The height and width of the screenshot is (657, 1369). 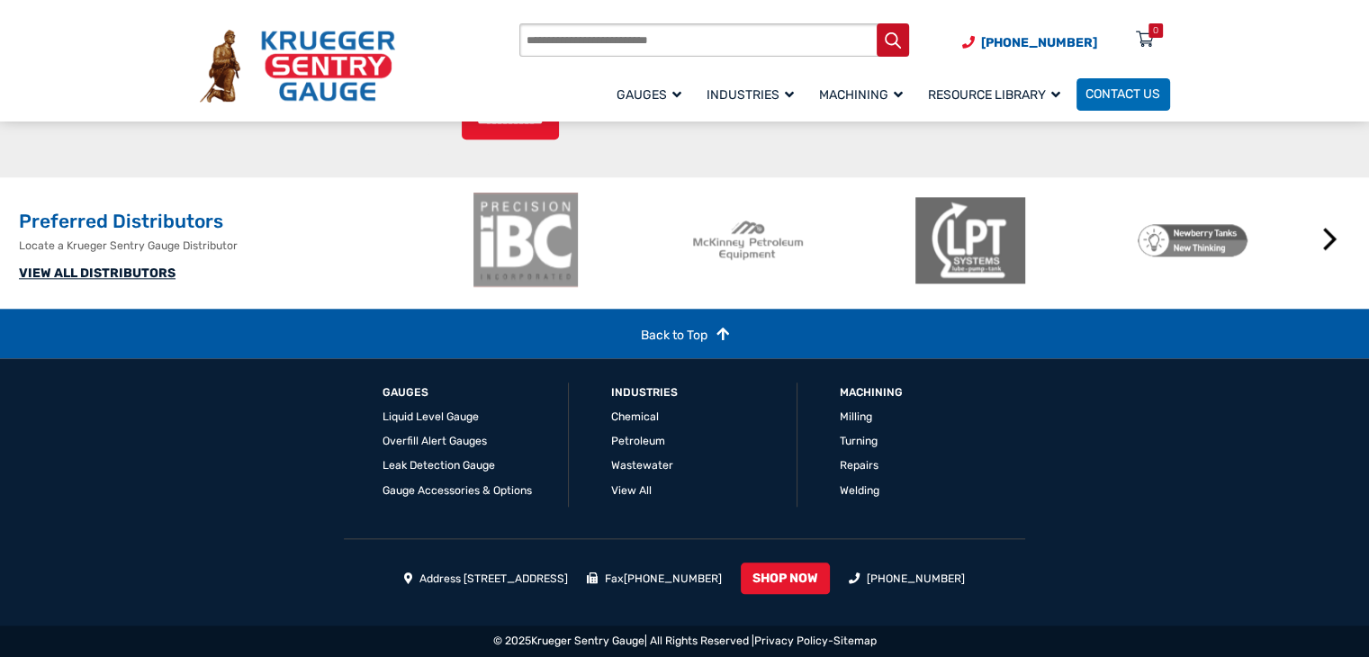 What do you see at coordinates (1330, 239) in the screenshot?
I see `button: Next` at bounding box center [1330, 239].